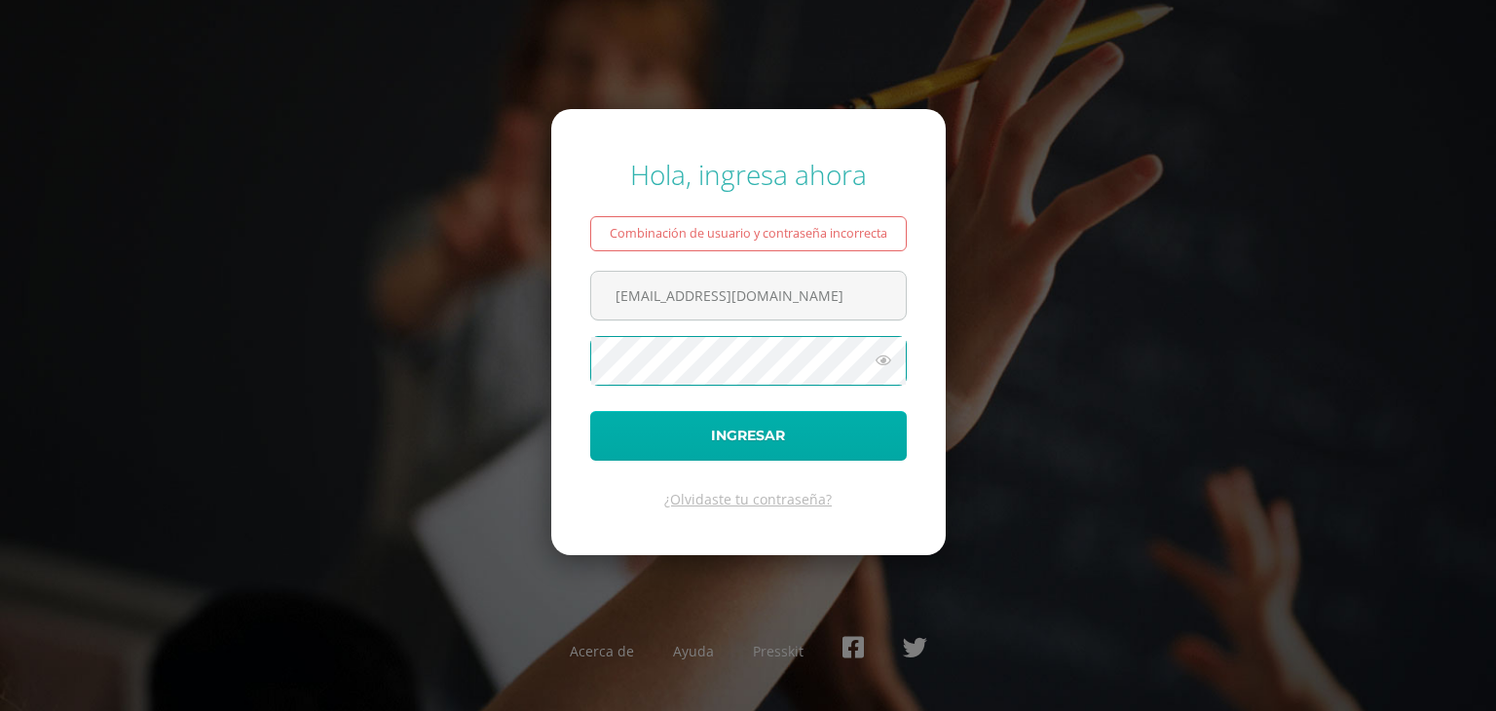 This screenshot has width=1496, height=711. What do you see at coordinates (602, 650) in the screenshot?
I see `a: Acerca de` at bounding box center [602, 650].